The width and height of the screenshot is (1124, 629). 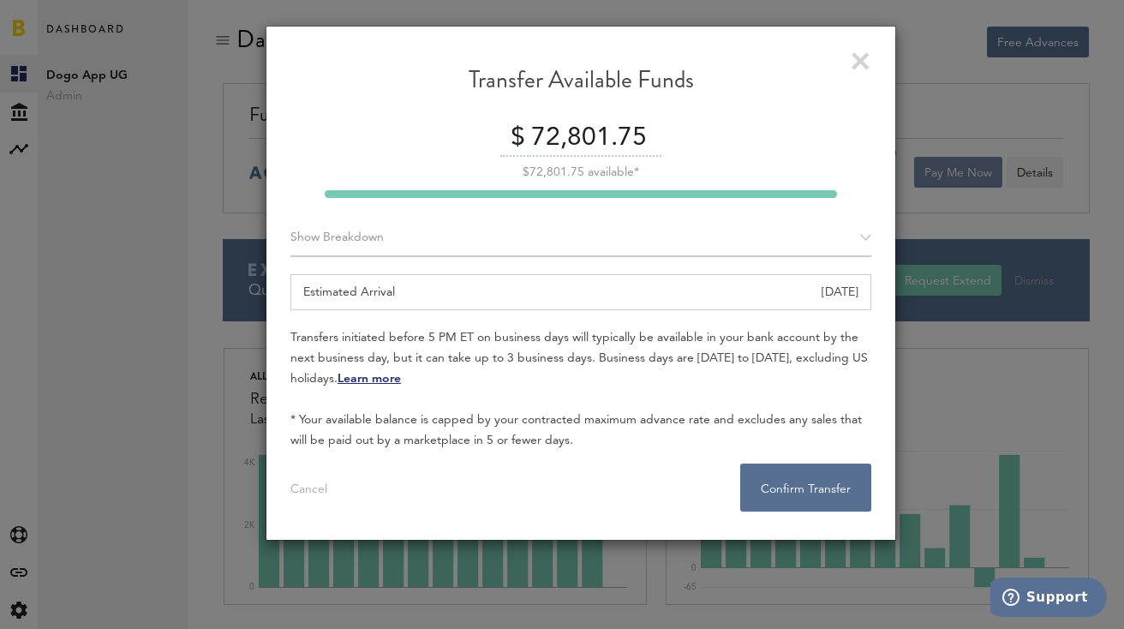 What do you see at coordinates (581, 238) in the screenshot?
I see `div: Breakdown` at bounding box center [581, 238].